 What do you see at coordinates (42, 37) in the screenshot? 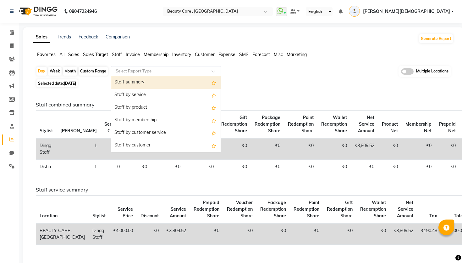
I see `a: Sales` at bounding box center [42, 37].